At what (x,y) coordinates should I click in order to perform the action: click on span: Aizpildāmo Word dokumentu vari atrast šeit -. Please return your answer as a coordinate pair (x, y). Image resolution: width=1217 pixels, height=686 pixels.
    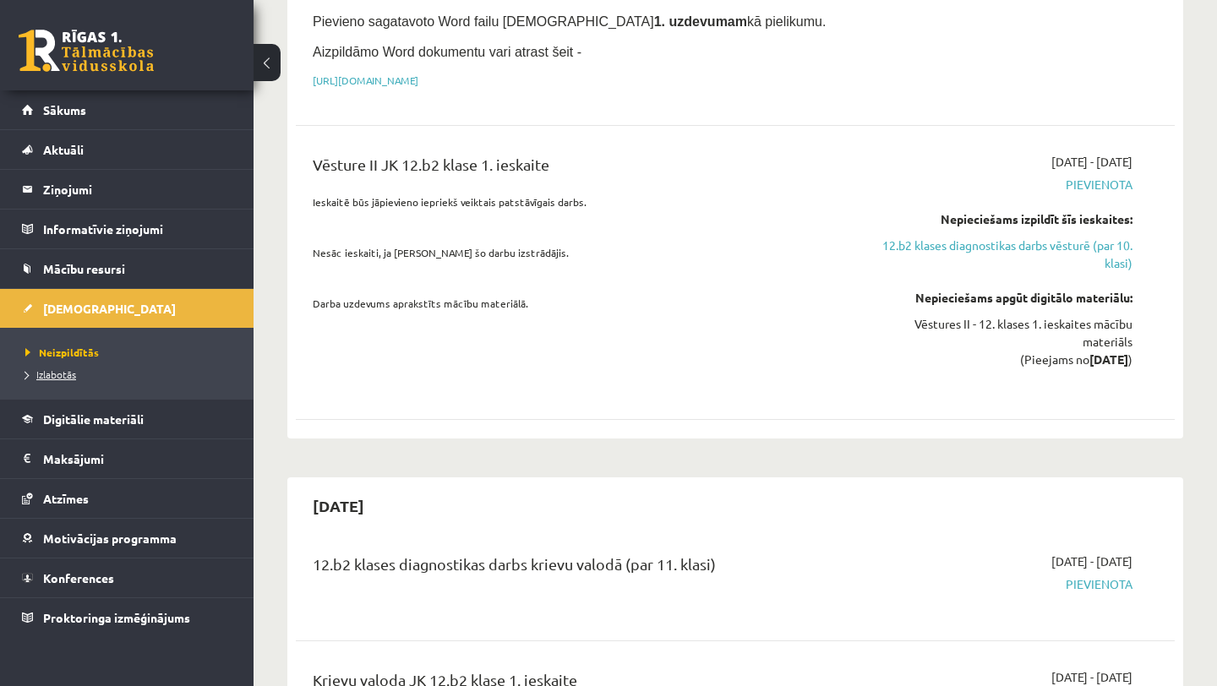
    Looking at the image, I should click on (447, 52).